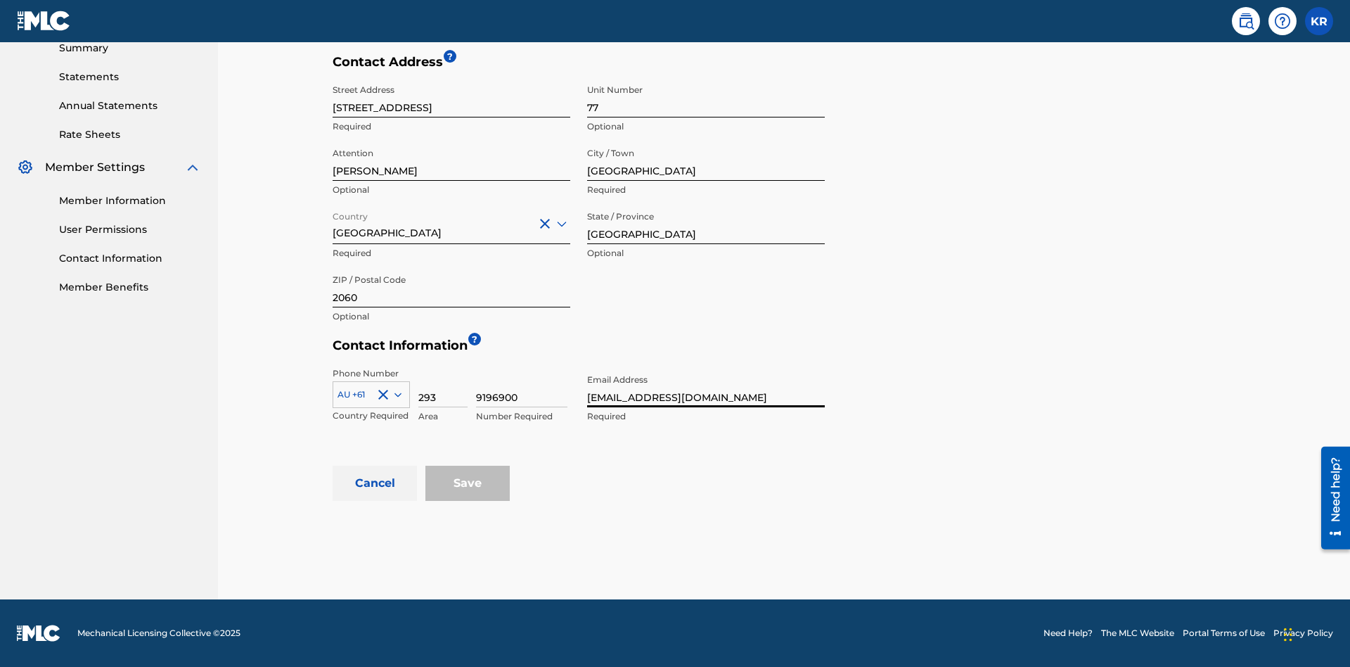 The width and height of the screenshot is (1350, 667). What do you see at coordinates (95, 167) in the screenshot?
I see `span: Member Settings` at bounding box center [95, 167].